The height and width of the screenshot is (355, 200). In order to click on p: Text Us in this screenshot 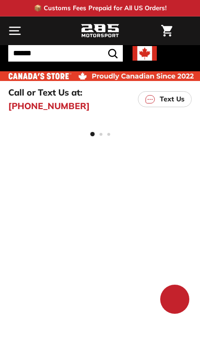, I will do `click(172, 99)`.